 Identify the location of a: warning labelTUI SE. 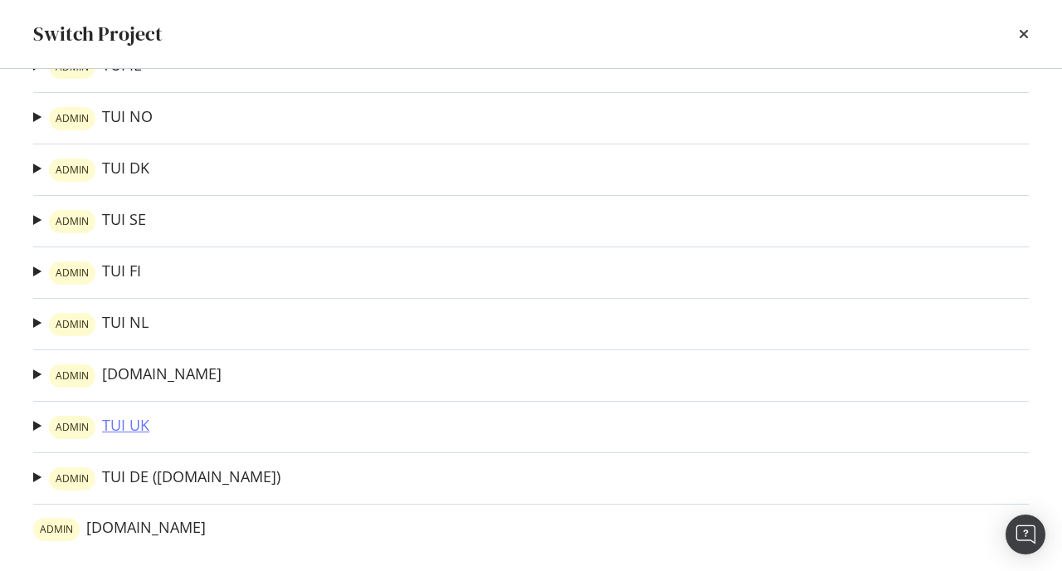
(97, 221).